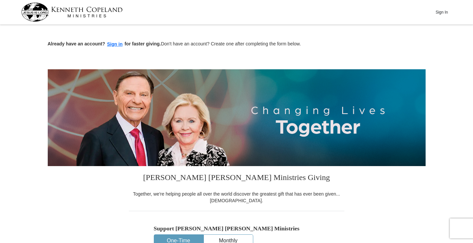 The image size is (473, 243). I want to click on button: Sign In, so click(442, 12).